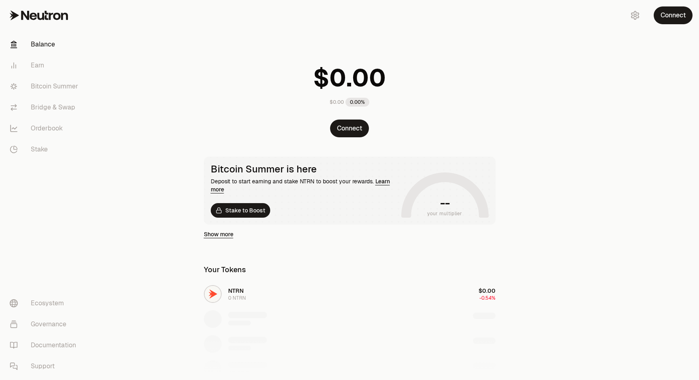  What do you see at coordinates (225, 270) in the screenshot?
I see `div: Your Tokens` at bounding box center [225, 270].